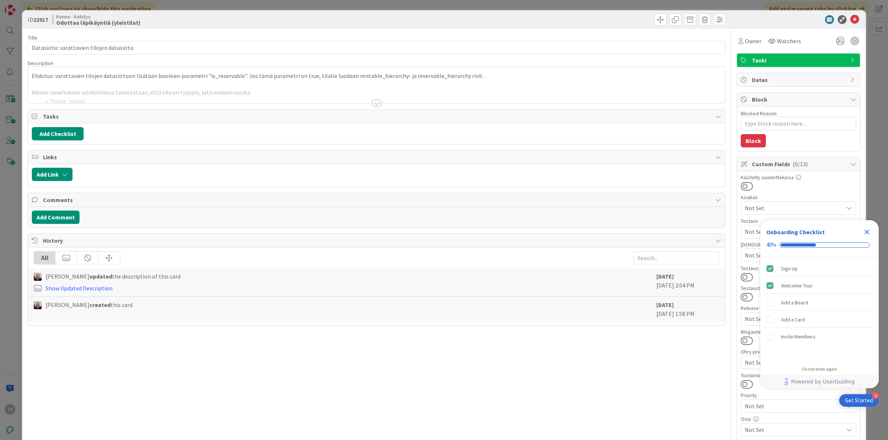 Image resolution: width=888 pixels, height=440 pixels. What do you see at coordinates (98, 17) in the screenshot?
I see `span: Kenno - Kehitys` at bounding box center [98, 17].